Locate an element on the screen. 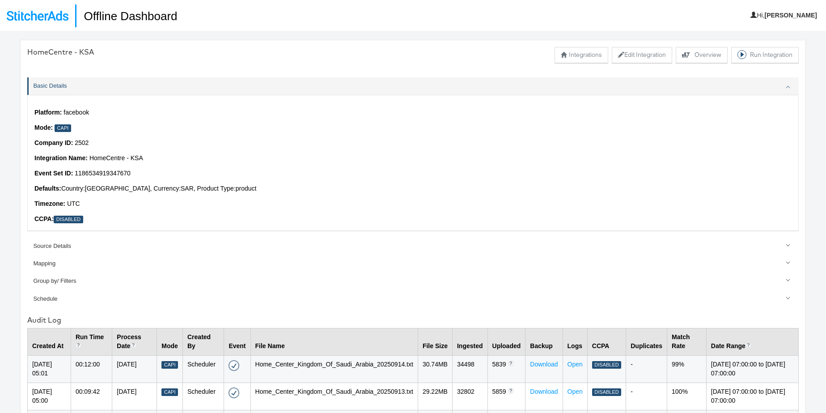 The height and width of the screenshot is (413, 826). div: Mapping is located at coordinates (413, 263).